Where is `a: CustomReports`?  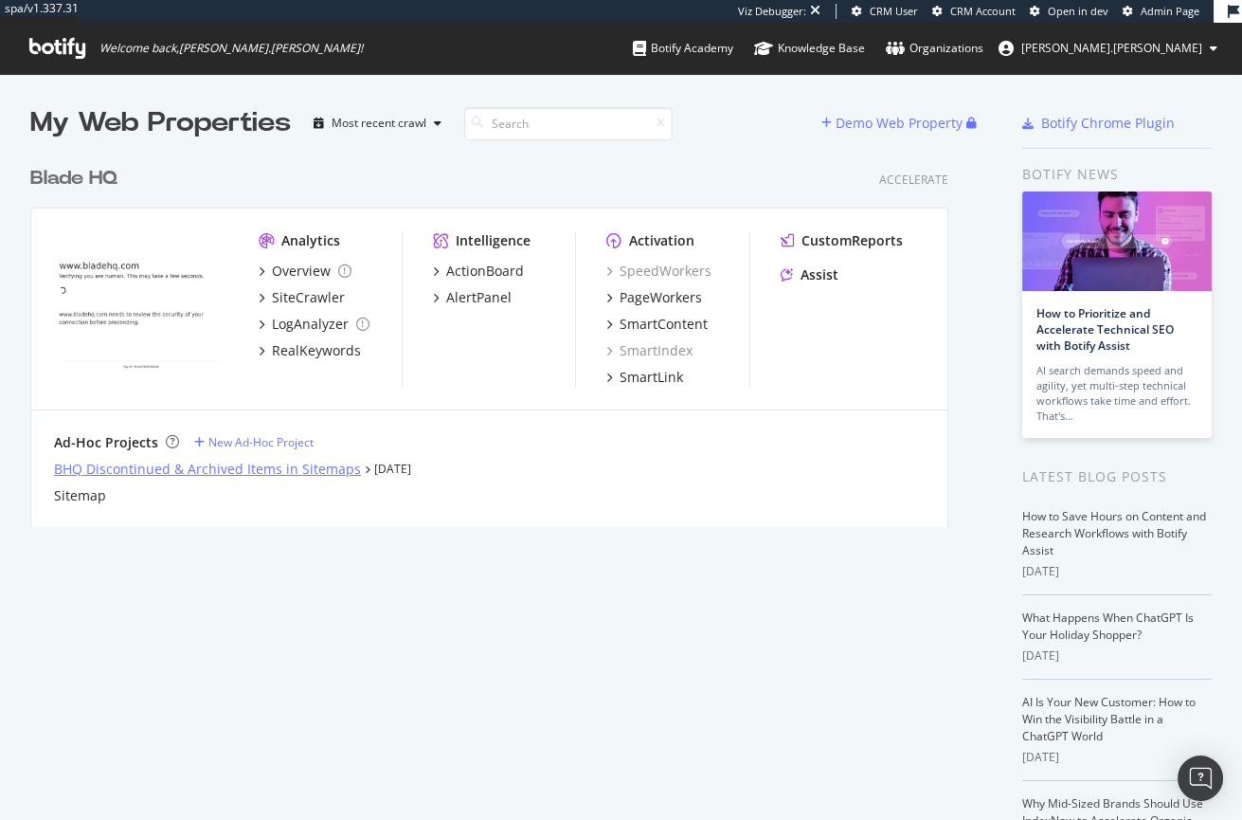 a: CustomReports is located at coordinates (842, 241).